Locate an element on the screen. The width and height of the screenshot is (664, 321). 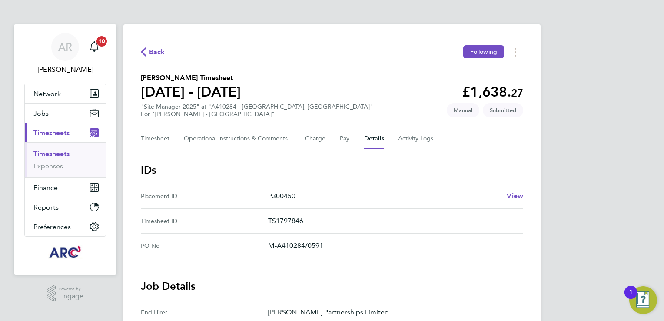
a: 10 is located at coordinates (94, 47).